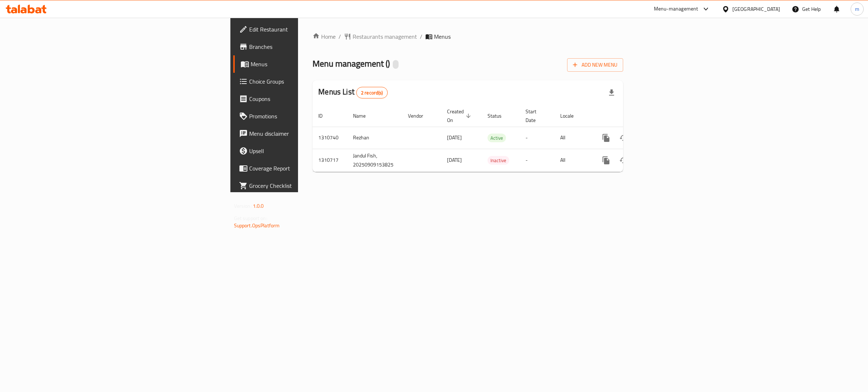 This screenshot has height=392, width=868. What do you see at coordinates (676, 9) in the screenshot?
I see `div: Menu-management` at bounding box center [676, 9].